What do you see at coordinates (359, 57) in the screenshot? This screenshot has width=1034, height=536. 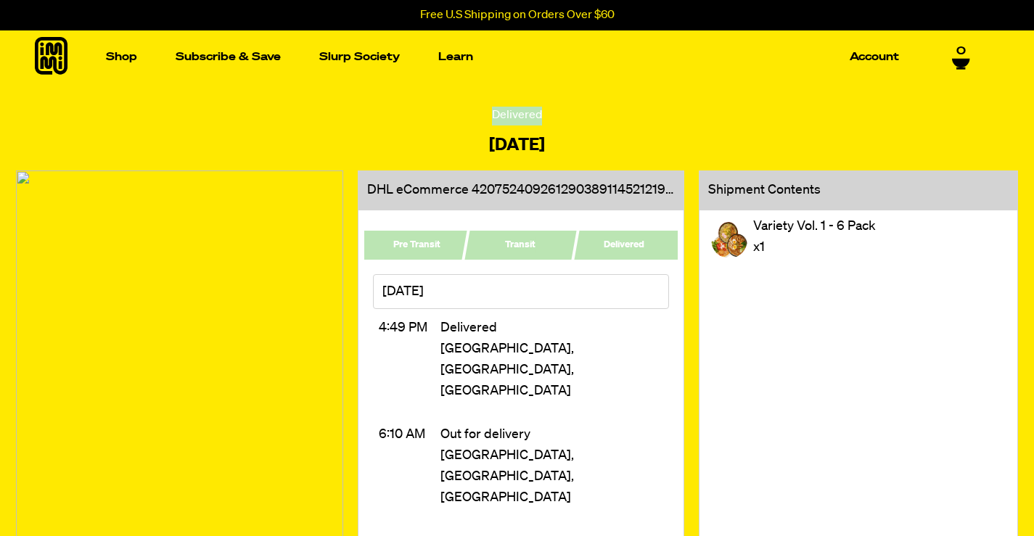 I see `a: Slurp Society` at bounding box center [359, 57].